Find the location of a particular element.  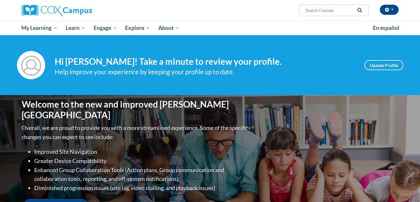

span: En español is located at coordinates (386, 28).